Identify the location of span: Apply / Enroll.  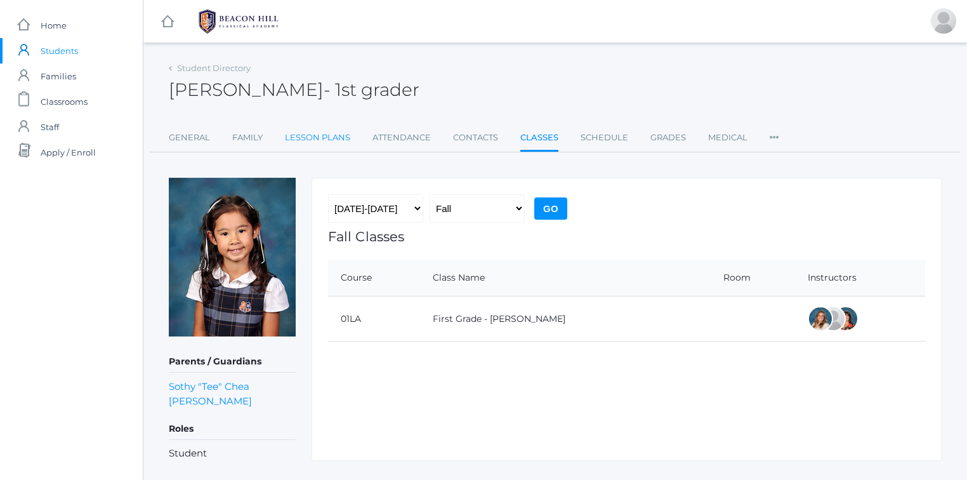
(68, 152).